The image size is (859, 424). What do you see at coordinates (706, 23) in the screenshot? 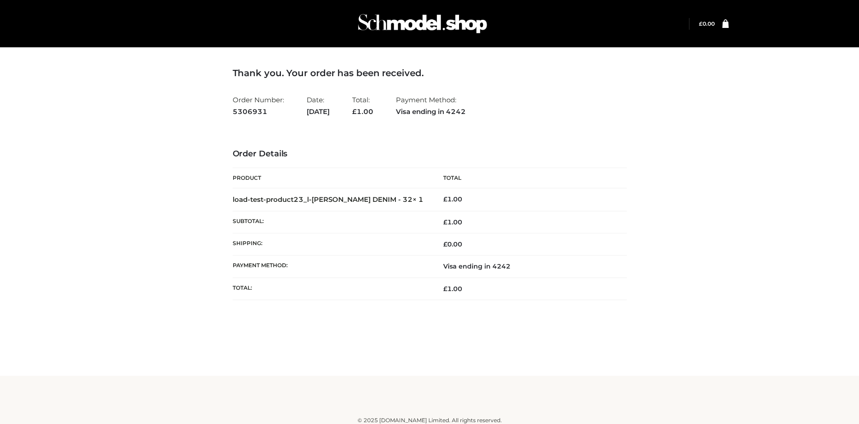
I see `a: £0.00` at bounding box center [706, 23].